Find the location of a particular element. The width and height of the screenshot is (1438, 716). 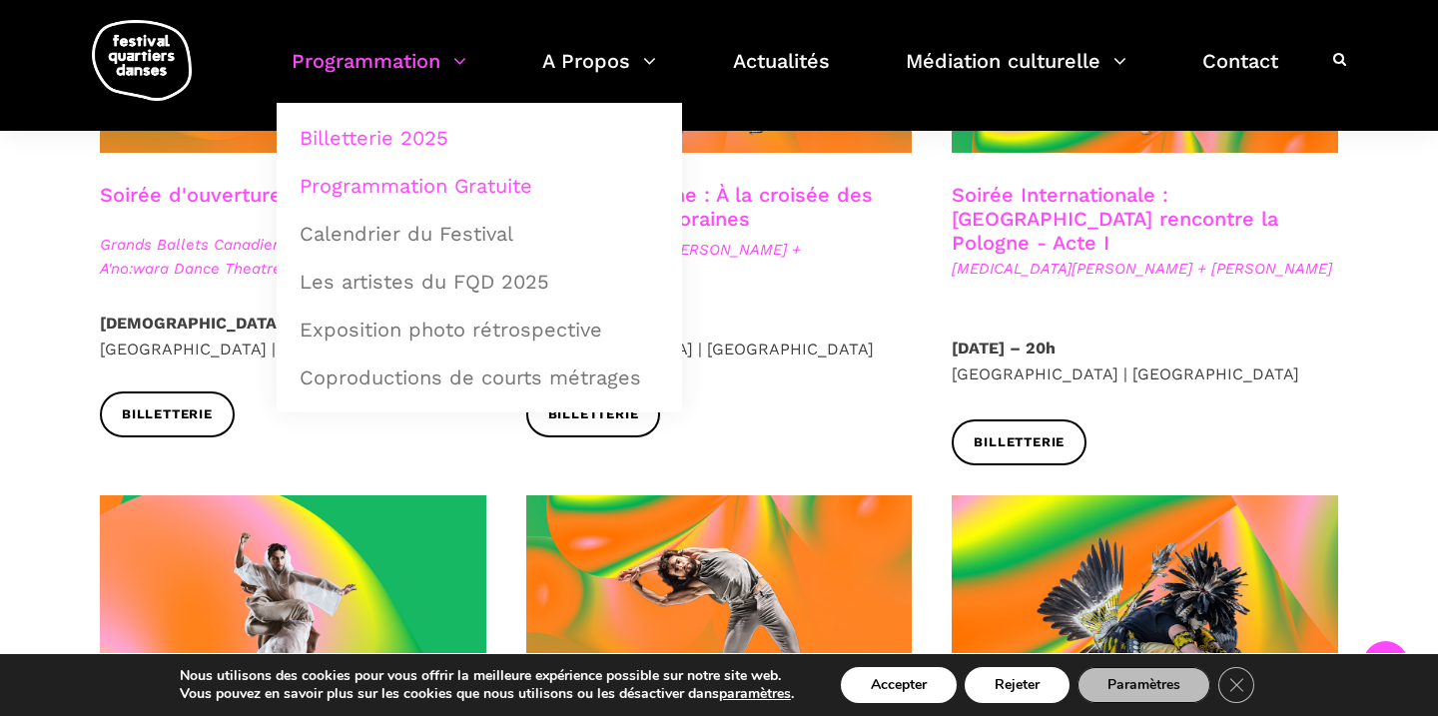

a: A Propos is located at coordinates (599, 73).